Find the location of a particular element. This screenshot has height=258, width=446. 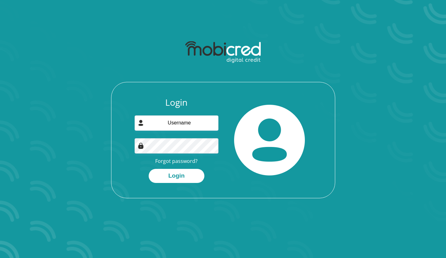

img: mobicred logo is located at coordinates (223, 52).